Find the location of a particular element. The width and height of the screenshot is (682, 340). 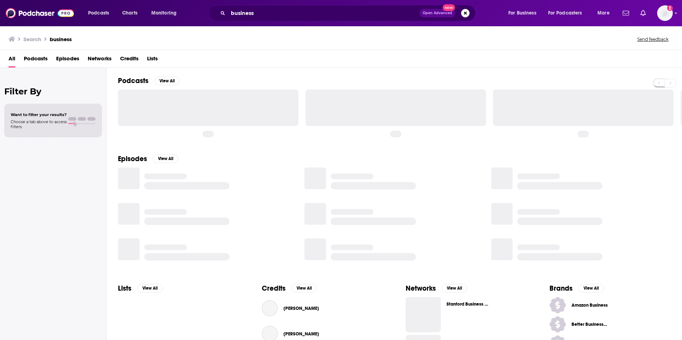

a: BrandsView All is located at coordinates (576, 288).